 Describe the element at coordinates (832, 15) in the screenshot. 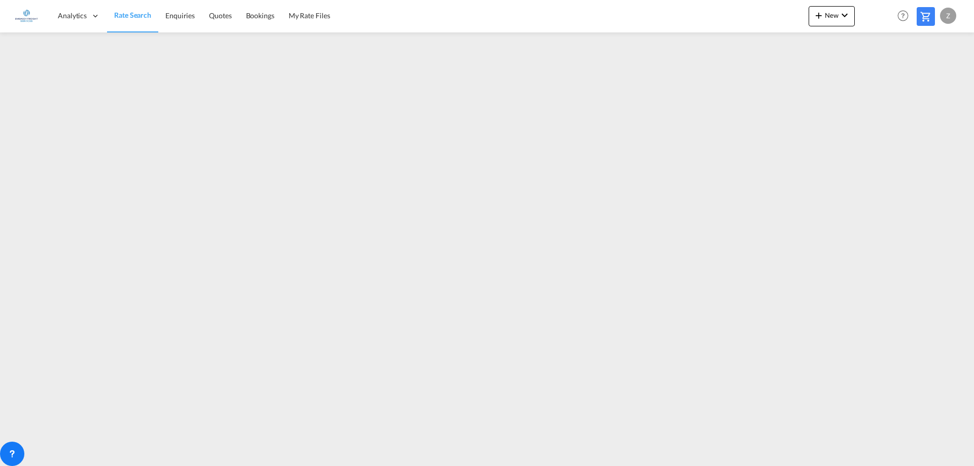

I see `span: New` at that location.